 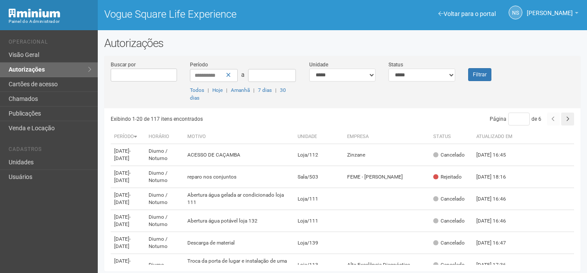 I want to click on th: Atualizado em, so click(x=497, y=137).